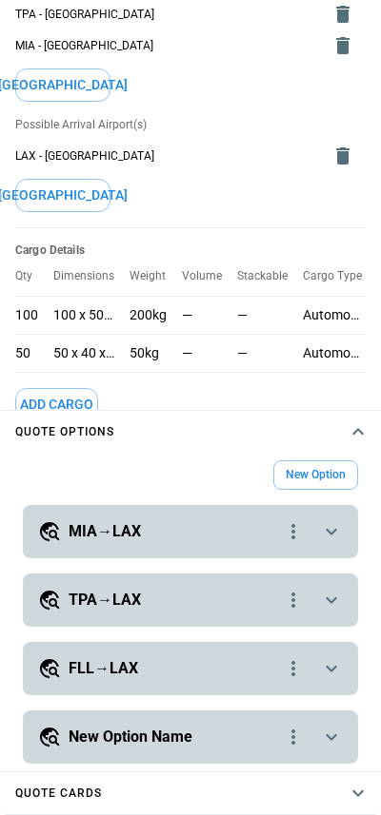  What do you see at coordinates (190, 125) in the screenshot?
I see `p: Possible Arrival Airport(s)` at bounding box center [190, 125].